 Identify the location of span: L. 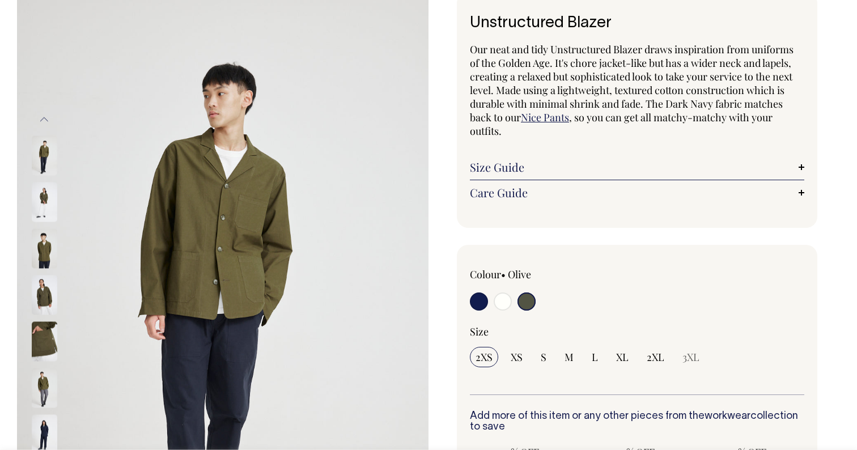
(594, 357).